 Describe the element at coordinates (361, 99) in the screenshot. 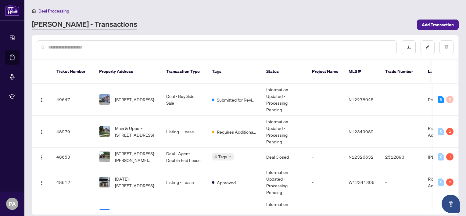

I see `span: N12278045` at that location.